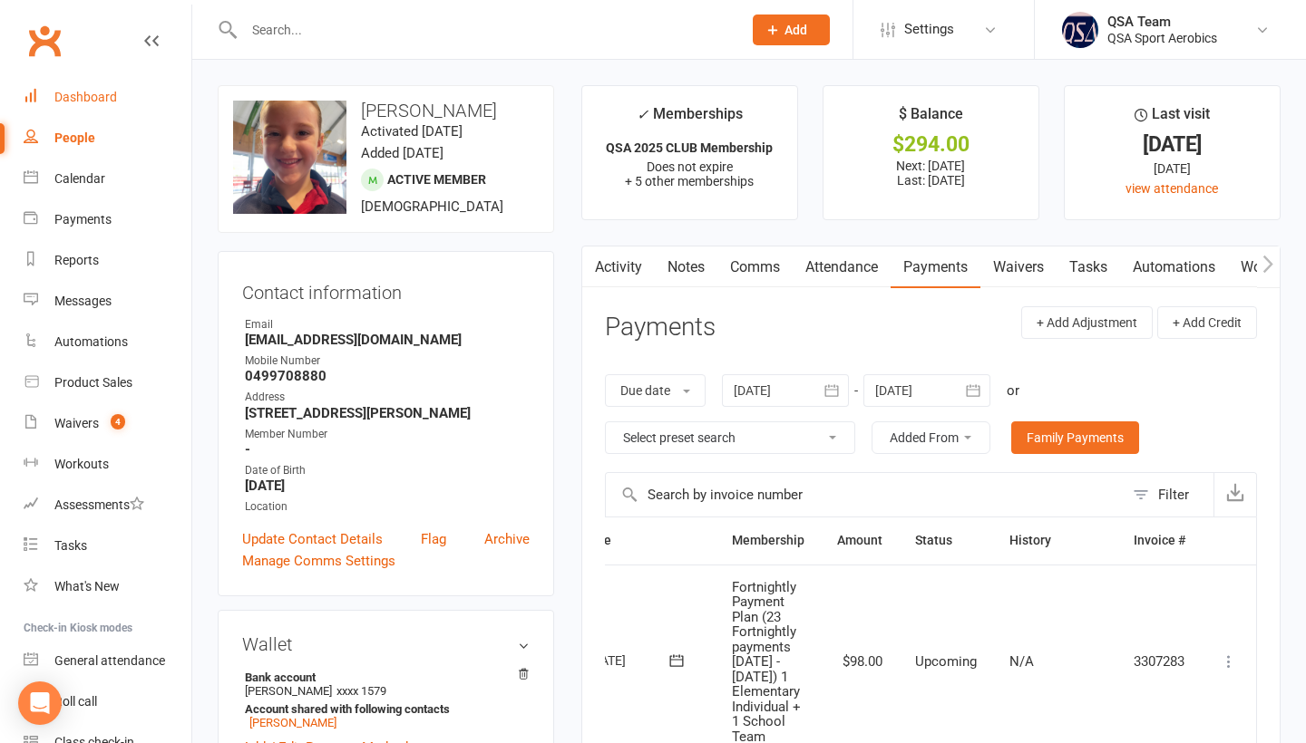  I want to click on div: Date of Birth, so click(387, 471).